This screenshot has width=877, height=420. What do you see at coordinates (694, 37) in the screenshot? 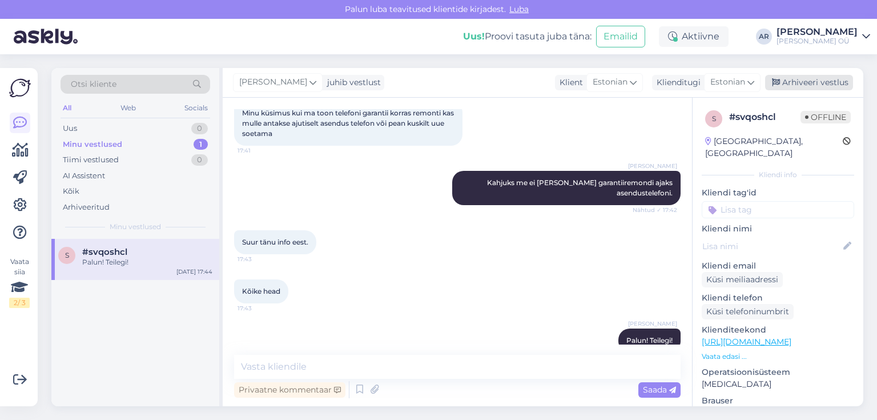
I see `div: Aktiivne` at bounding box center [694, 37].